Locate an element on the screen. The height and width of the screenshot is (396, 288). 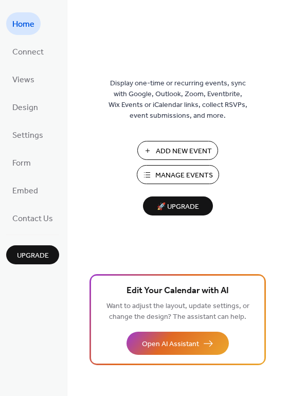
a: Design is located at coordinates (25, 107).